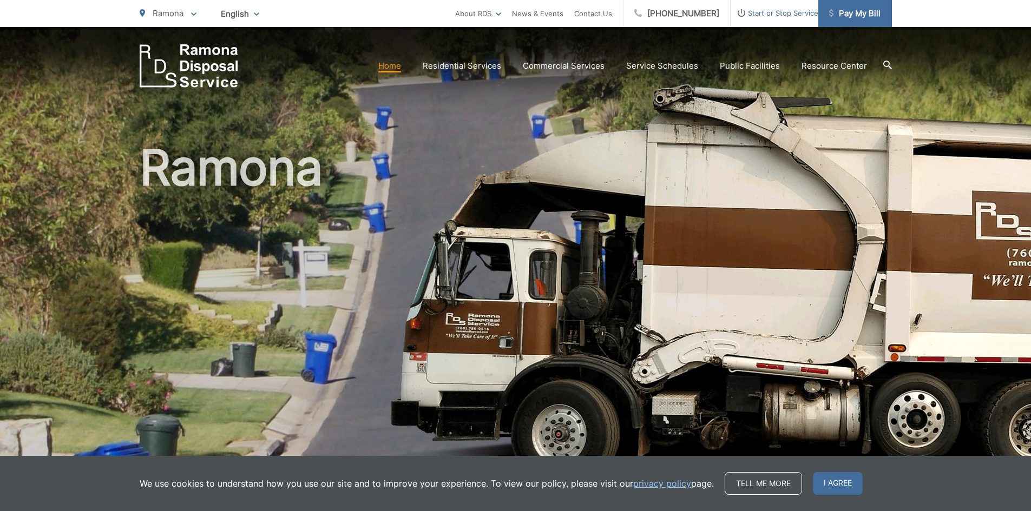 This screenshot has height=511, width=1031. I want to click on a: privacy policy, so click(662, 484).